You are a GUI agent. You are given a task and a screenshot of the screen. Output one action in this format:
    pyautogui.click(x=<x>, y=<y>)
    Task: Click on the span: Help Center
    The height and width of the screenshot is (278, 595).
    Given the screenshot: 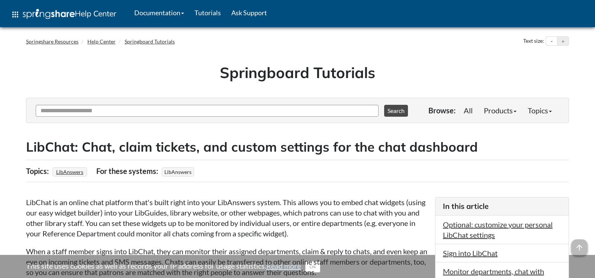 What is the action you would take?
    pyautogui.click(x=96, y=13)
    